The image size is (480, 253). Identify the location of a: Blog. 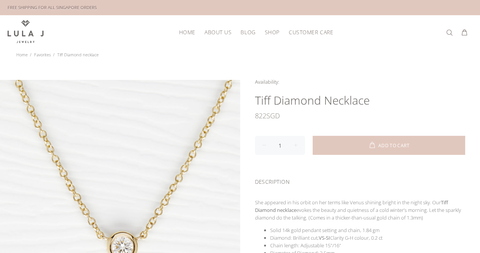
(248, 32).